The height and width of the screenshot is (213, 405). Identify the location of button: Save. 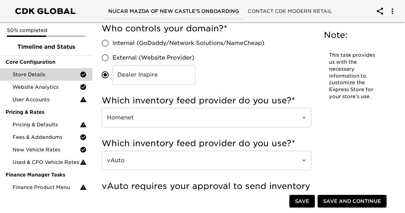
(302, 201).